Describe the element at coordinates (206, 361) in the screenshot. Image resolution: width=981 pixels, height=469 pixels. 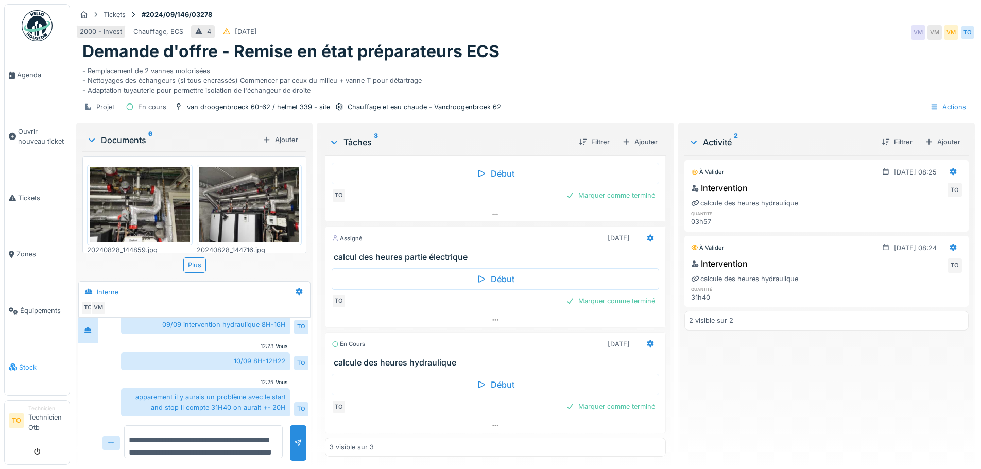
I see `div: 10/09 8H-12H22` at that location.